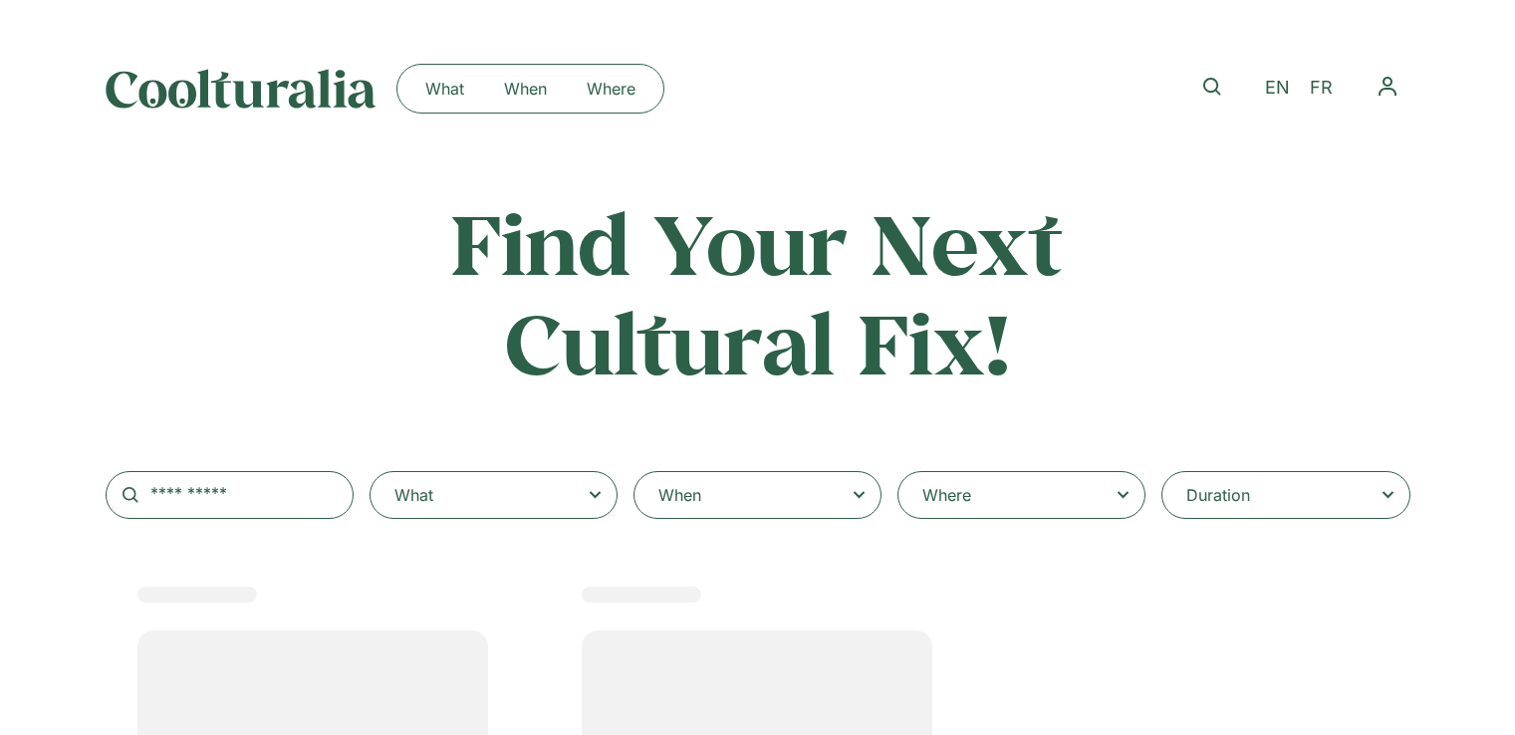  What do you see at coordinates (1277, 88) in the screenshot?
I see `a: EN` at bounding box center [1277, 88].